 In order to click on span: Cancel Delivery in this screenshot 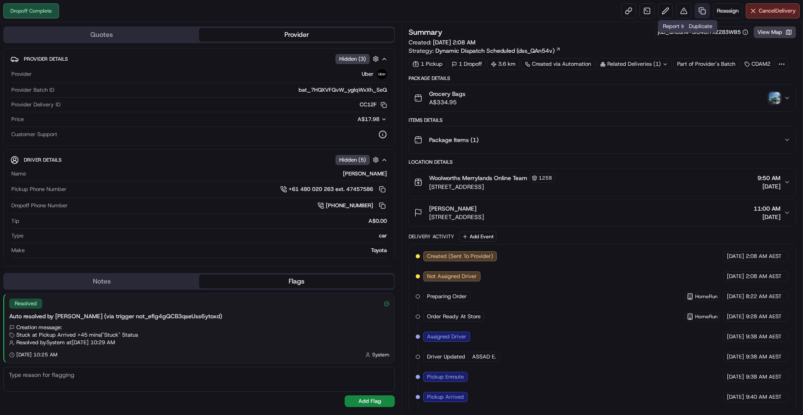, I will do `click(777, 11)`.